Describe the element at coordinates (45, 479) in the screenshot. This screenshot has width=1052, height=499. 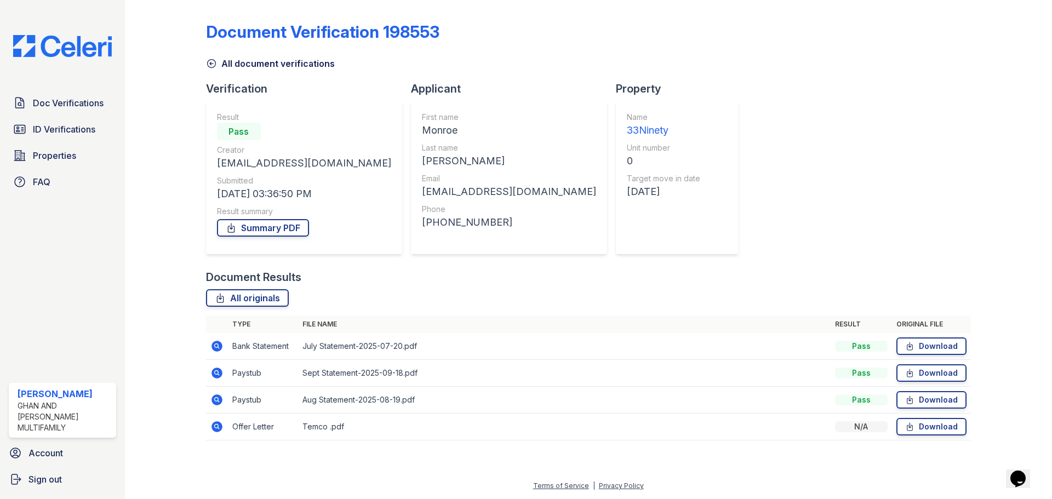
I see `span: Sign out` at that location.